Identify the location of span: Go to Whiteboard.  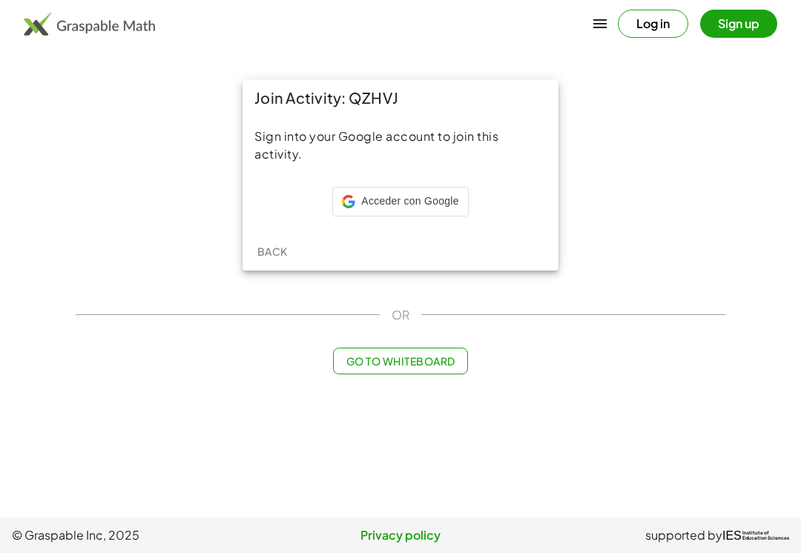
(400, 361).